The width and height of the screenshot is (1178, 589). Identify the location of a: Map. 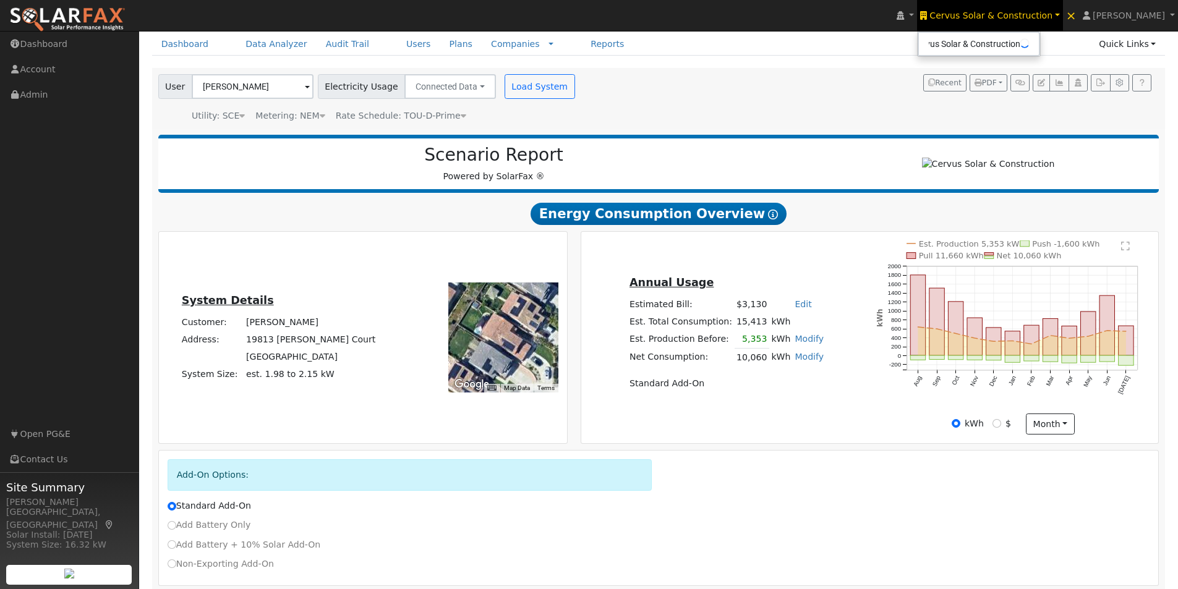
(109, 525).